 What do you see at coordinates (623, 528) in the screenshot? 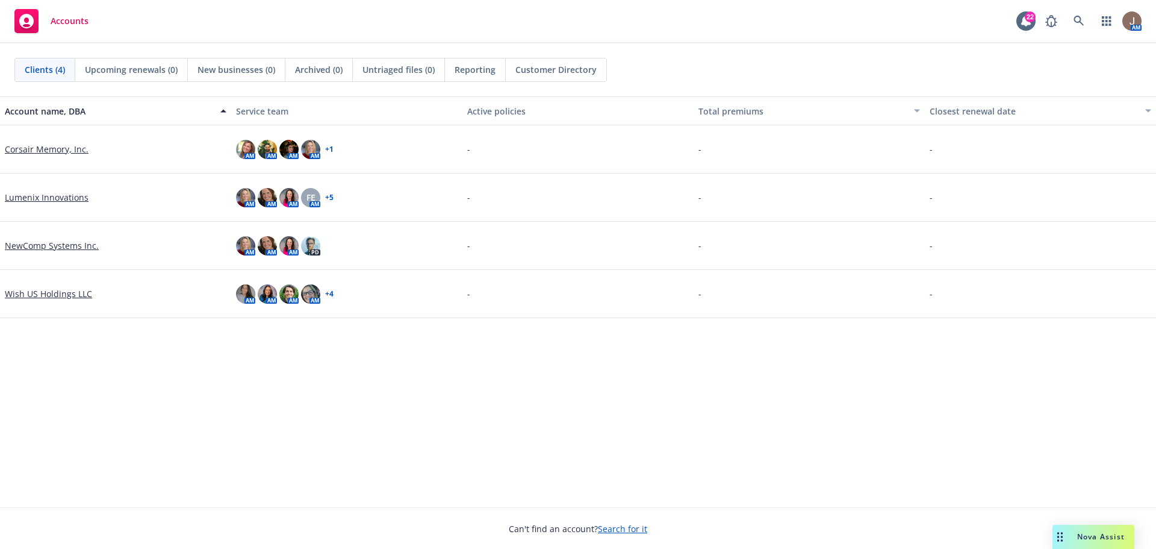
I see `a: Search for it` at bounding box center [623, 528].